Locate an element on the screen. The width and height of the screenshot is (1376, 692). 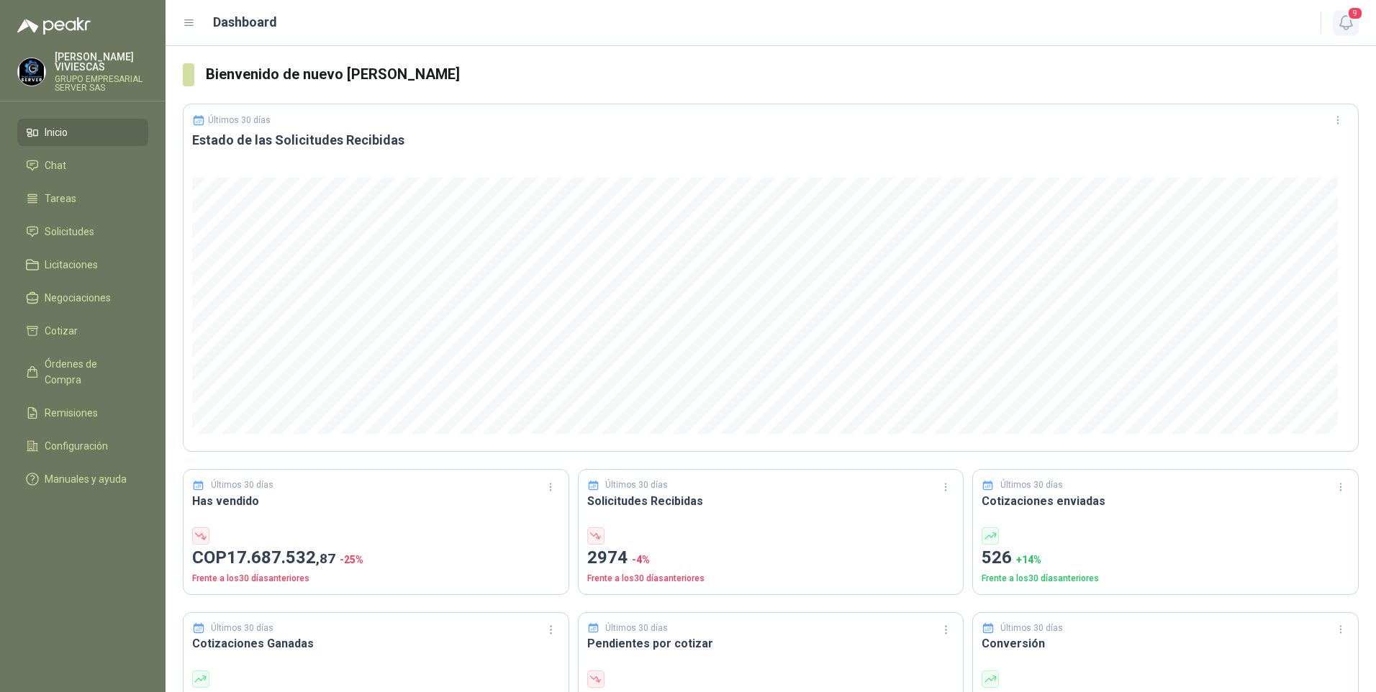
a: Licitaciones is located at coordinates (83, 265).